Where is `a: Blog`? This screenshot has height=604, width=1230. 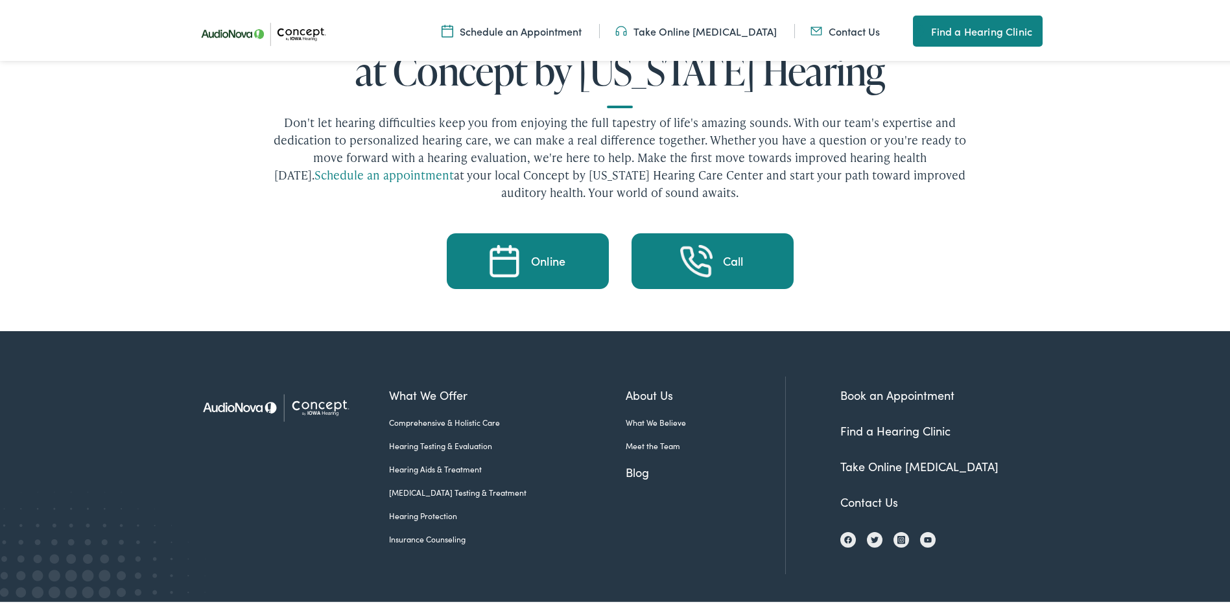
a: Blog is located at coordinates (705, 469).